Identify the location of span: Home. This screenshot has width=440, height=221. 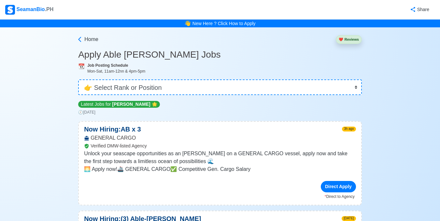
(91, 39).